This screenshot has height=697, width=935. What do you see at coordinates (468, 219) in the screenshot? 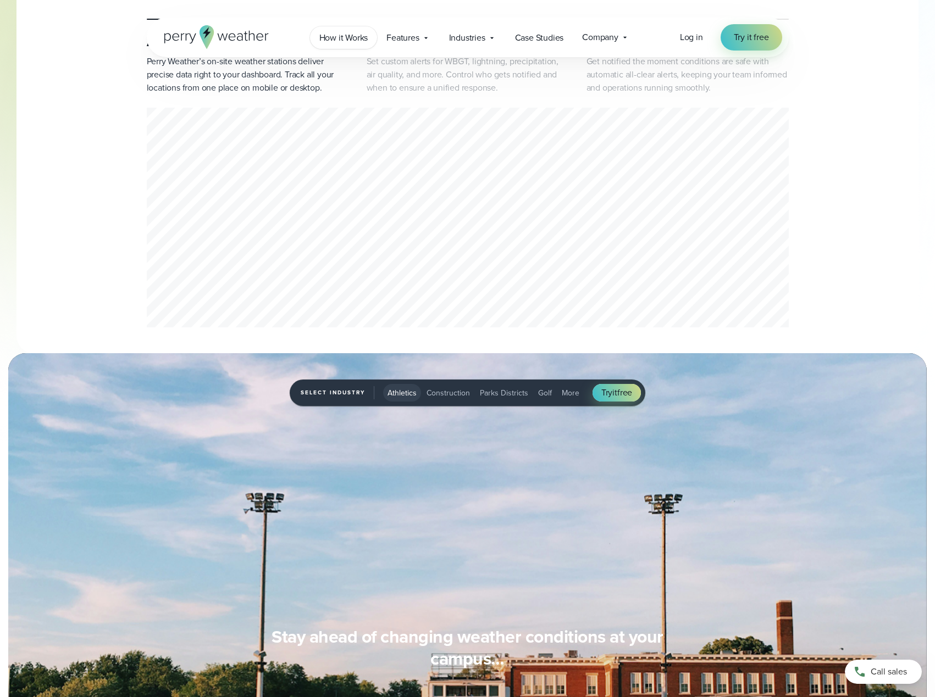
I see `div: 1 of 3` at bounding box center [468, 219].